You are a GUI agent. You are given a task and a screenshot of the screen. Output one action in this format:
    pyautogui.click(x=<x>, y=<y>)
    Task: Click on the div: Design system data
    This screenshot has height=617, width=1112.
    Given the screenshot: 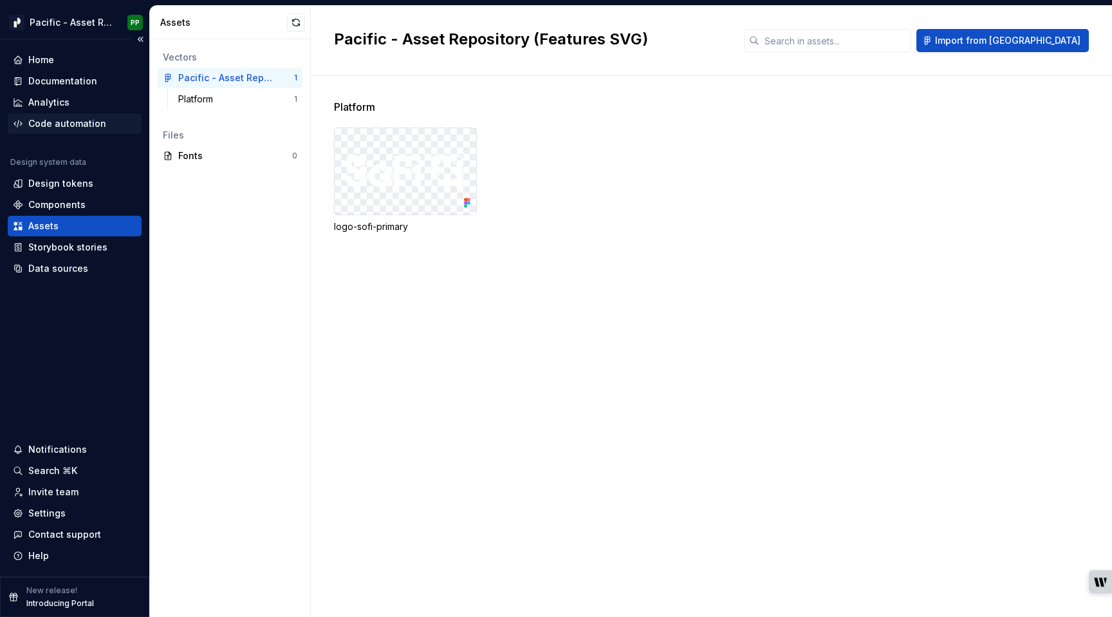 What is the action you would take?
    pyautogui.click(x=48, y=162)
    